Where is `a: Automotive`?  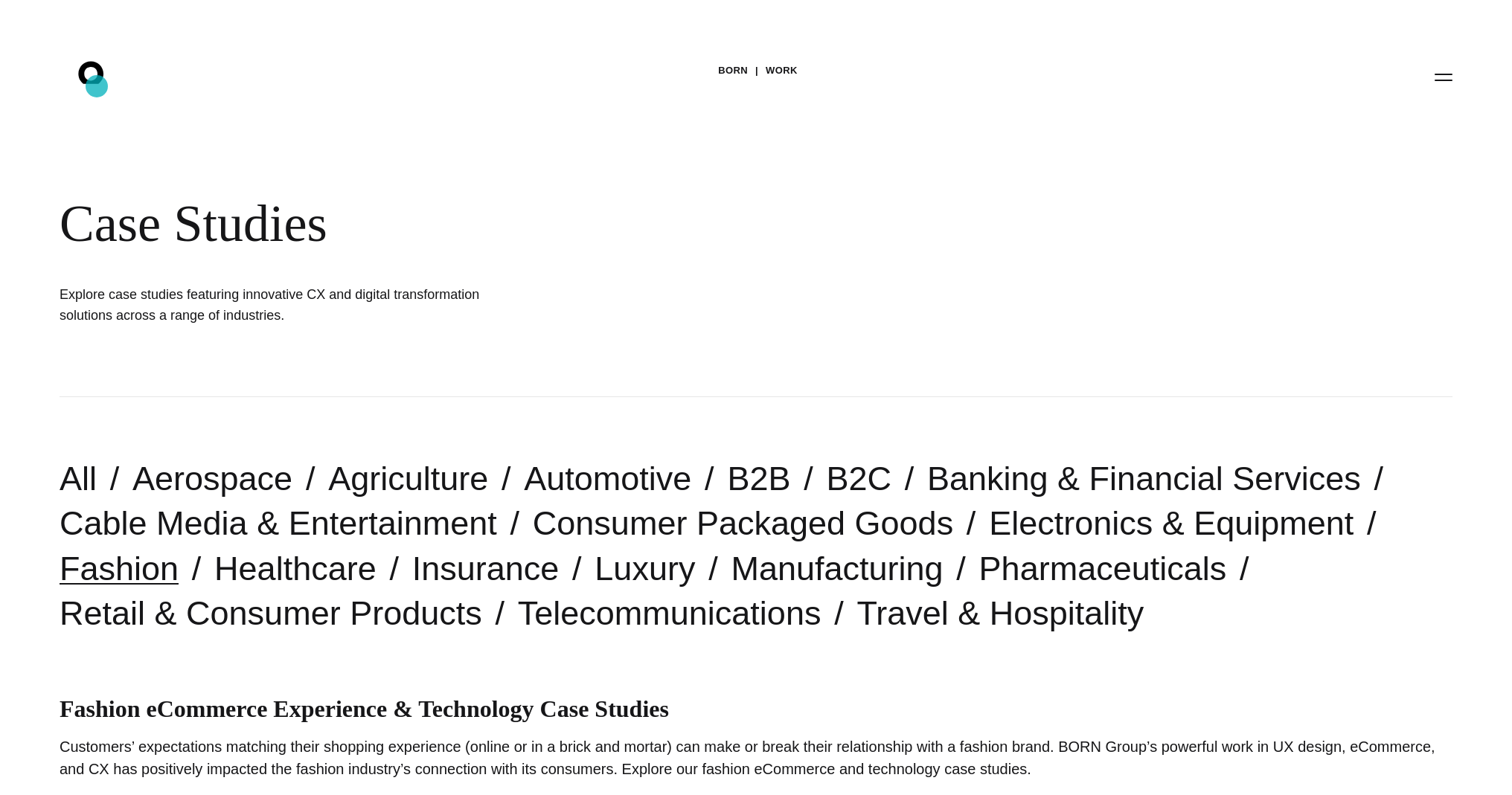
a: Automotive is located at coordinates (607, 479).